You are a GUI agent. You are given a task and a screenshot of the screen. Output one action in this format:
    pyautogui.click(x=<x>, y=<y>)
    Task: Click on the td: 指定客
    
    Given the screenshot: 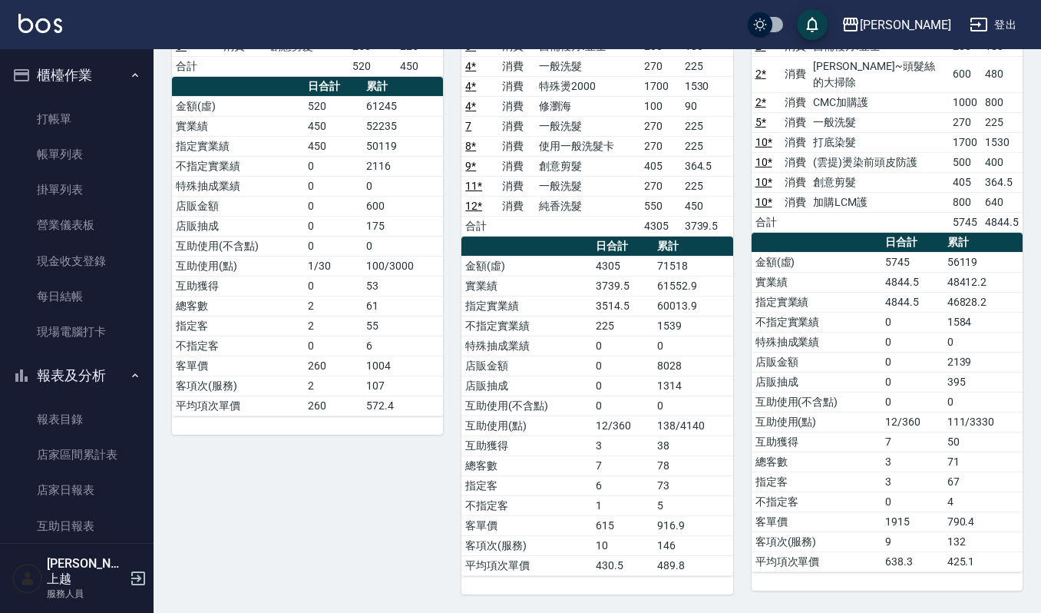 What is the action you would take?
    pyautogui.click(x=817, y=481)
    